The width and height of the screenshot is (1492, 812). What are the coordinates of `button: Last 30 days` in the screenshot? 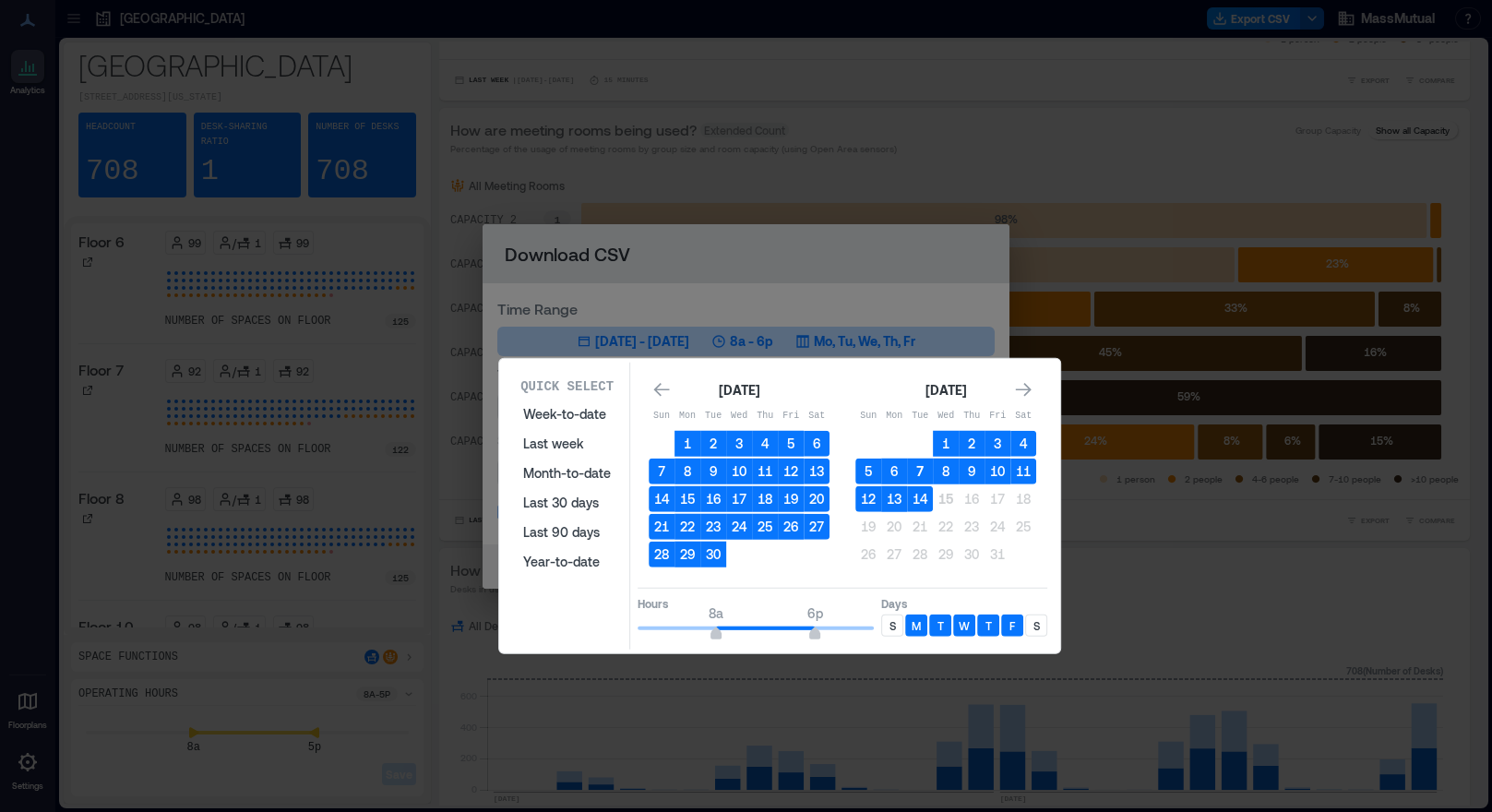 It's located at (567, 503).